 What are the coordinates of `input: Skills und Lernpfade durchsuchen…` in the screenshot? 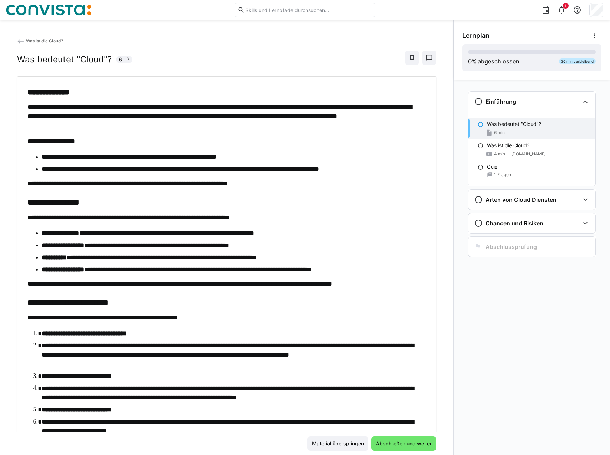 It's located at (308, 10).